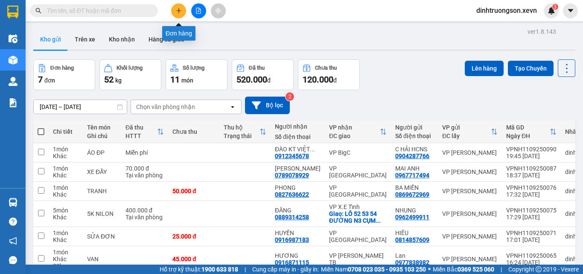 The image size is (583, 274). What do you see at coordinates (532, 168) in the screenshot?
I see `div: VPNH1109250087` at bounding box center [532, 168].